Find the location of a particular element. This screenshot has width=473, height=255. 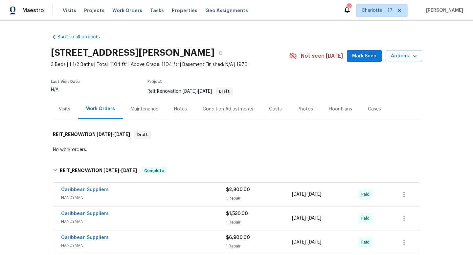

a: Back to all projects is located at coordinates (82, 37).